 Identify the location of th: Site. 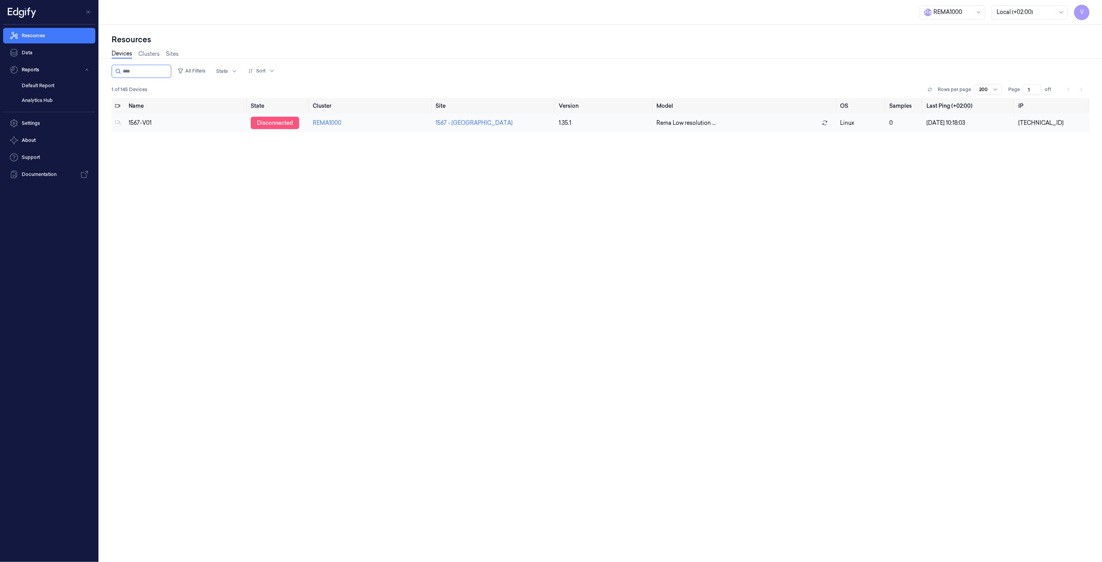
(494, 106).